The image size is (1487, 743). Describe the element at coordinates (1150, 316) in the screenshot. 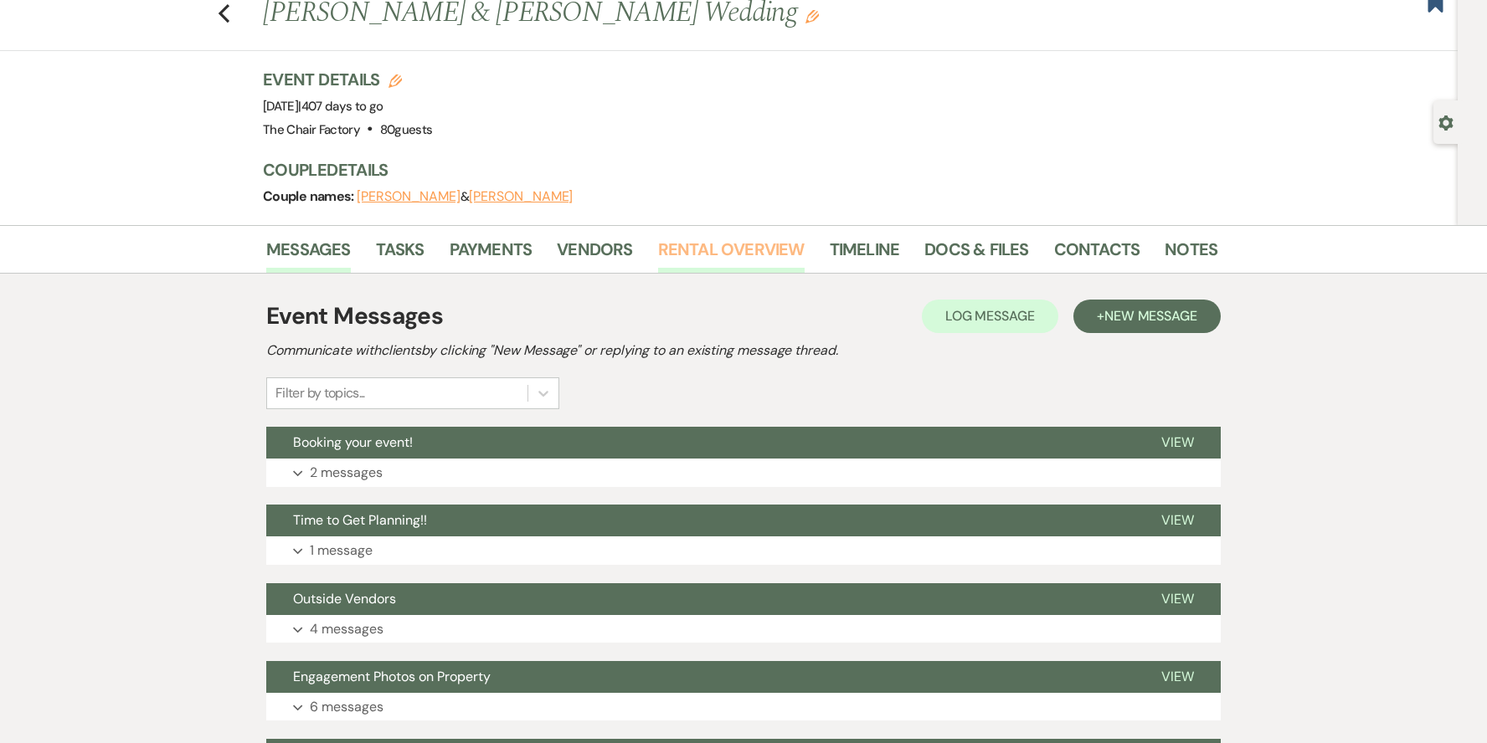

I see `span: New Message` at that location.